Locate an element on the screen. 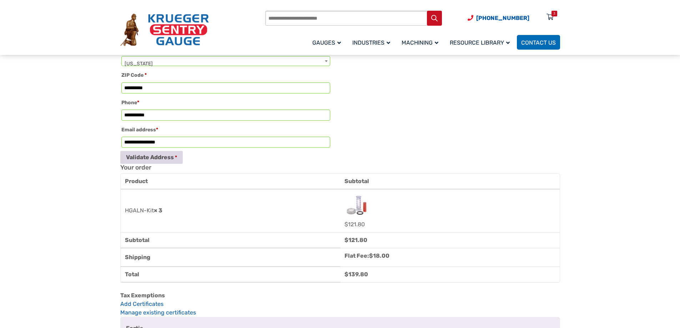  strong: × 3 is located at coordinates (158, 210).